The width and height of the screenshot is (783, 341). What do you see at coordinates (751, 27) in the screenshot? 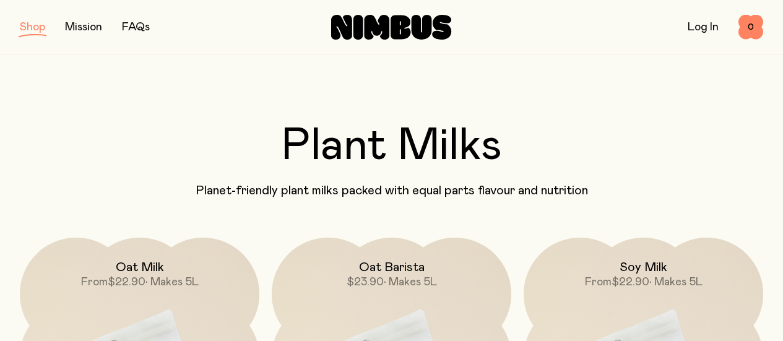
I see `span: 0` at bounding box center [751, 27].